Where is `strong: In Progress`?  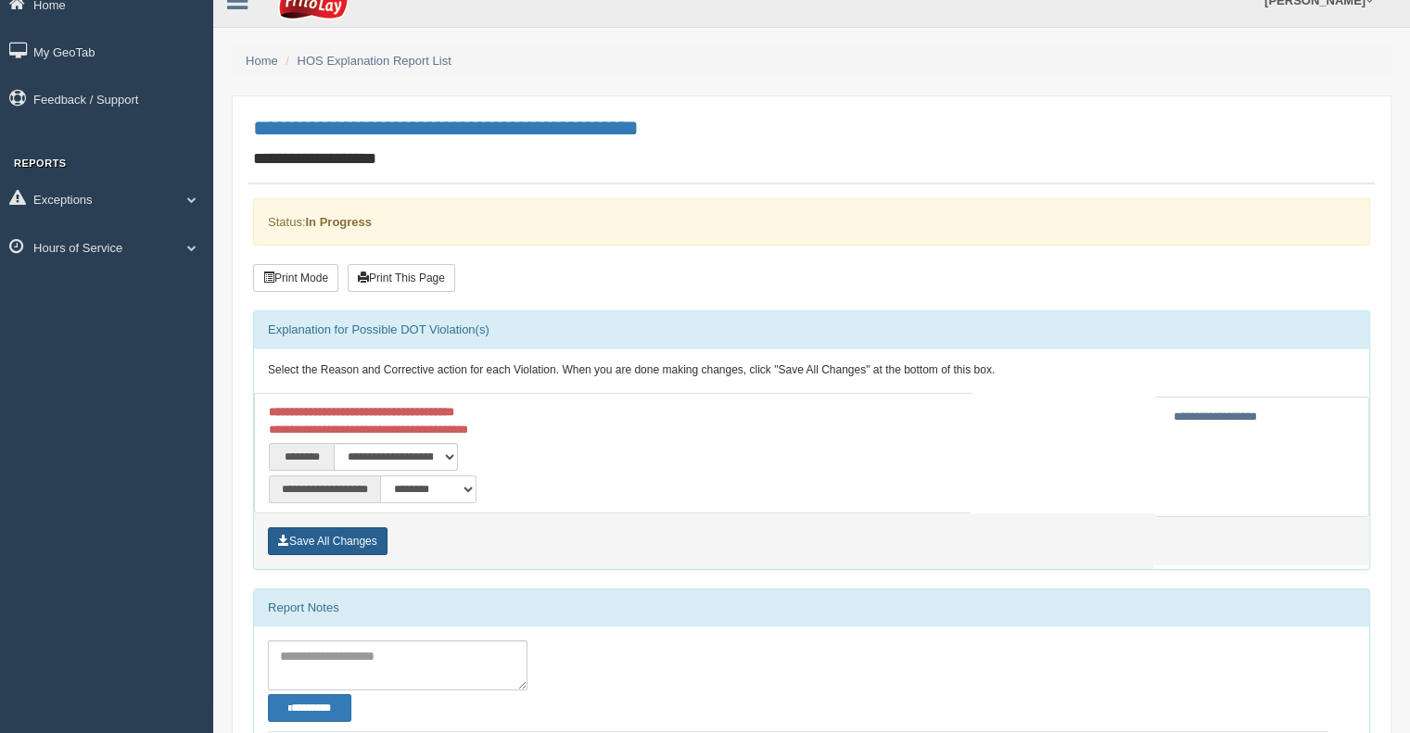
strong: In Progress is located at coordinates (338, 222).